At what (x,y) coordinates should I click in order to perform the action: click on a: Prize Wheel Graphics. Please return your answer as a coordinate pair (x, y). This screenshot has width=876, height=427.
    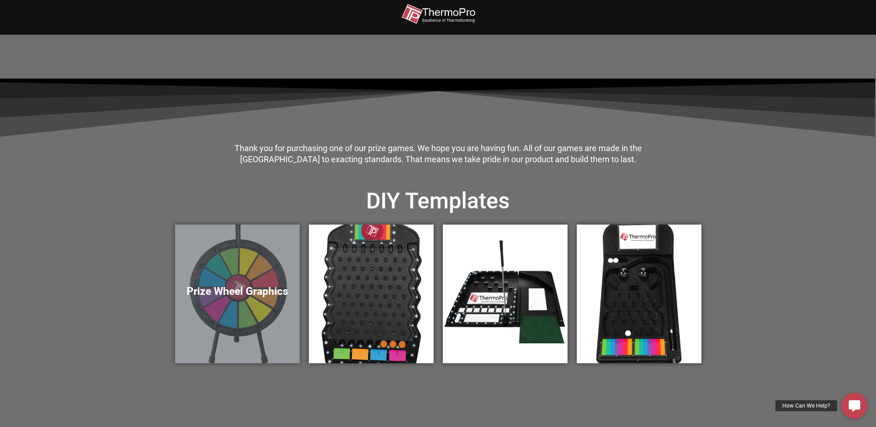
    Looking at the image, I should click on (237, 294).